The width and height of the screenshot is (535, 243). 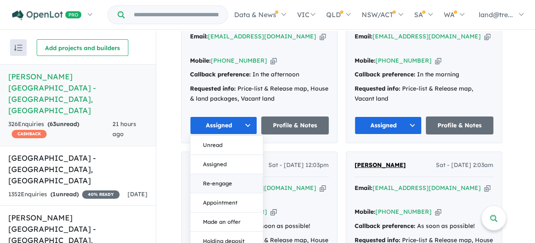 What do you see at coordinates (424, 75) in the screenshot?
I see `div: In the morning` at bounding box center [424, 75].